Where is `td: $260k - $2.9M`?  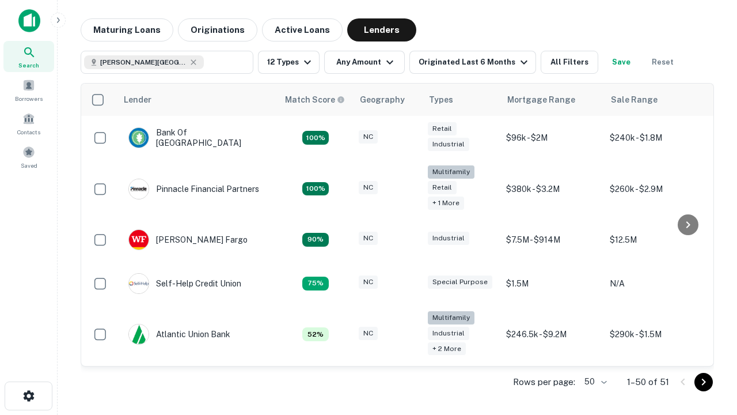
td: $260k - $2.9M is located at coordinates (656, 188).